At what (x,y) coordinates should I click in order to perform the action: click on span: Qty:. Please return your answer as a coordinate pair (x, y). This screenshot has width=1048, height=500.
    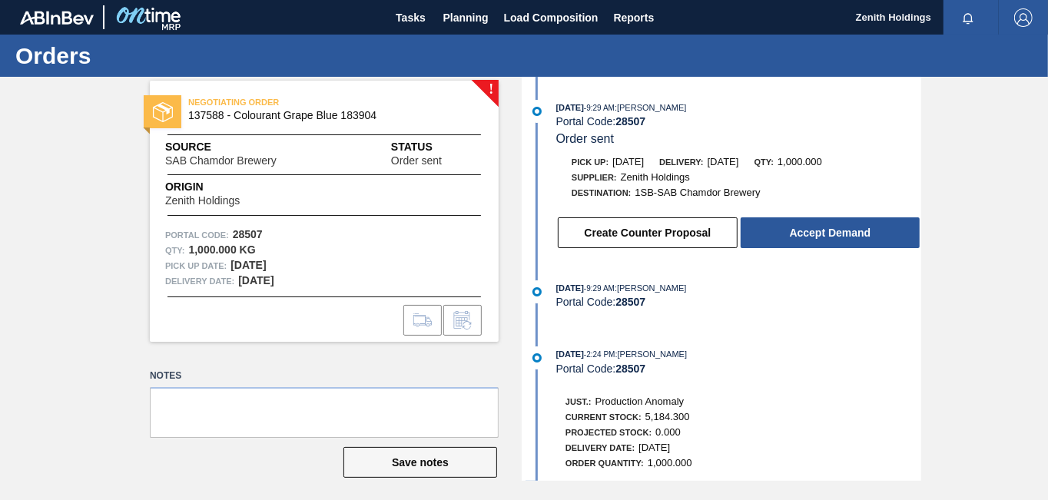
    Looking at the image, I should click on (764, 162).